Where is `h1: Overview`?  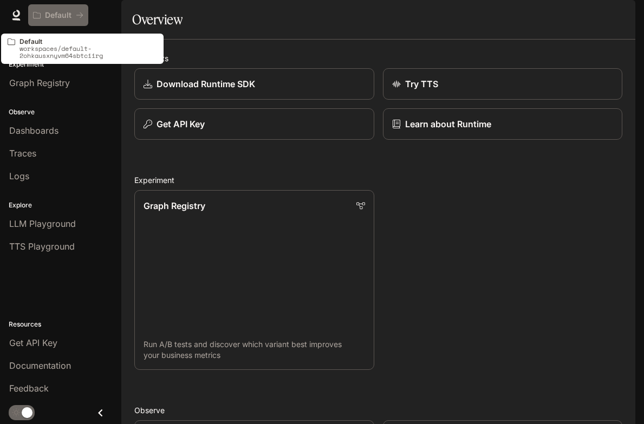
h1: Overview is located at coordinates (157, 19).